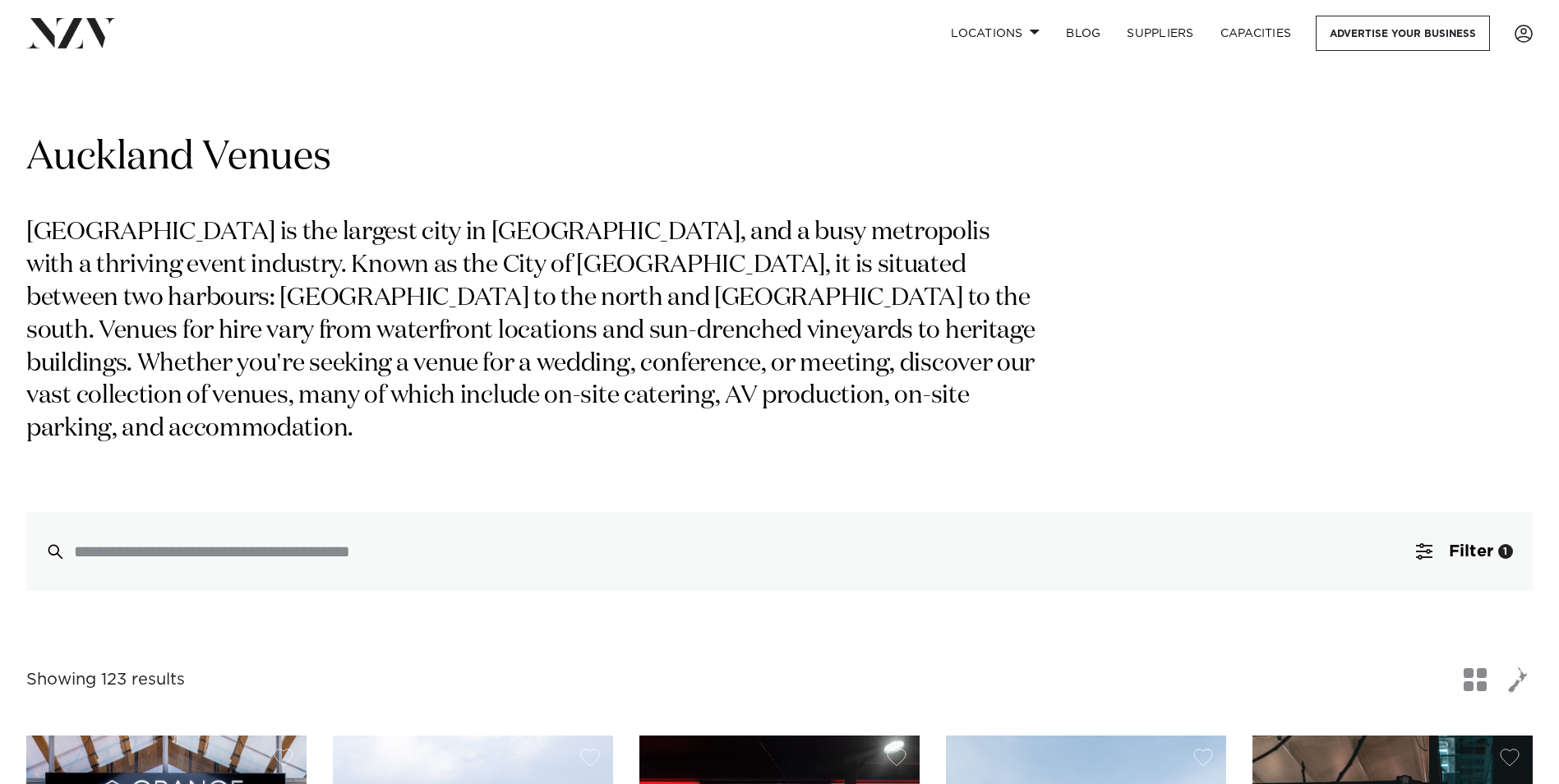 The image size is (1559, 784). Describe the element at coordinates (1506, 552) in the screenshot. I see `div: 1` at that location.